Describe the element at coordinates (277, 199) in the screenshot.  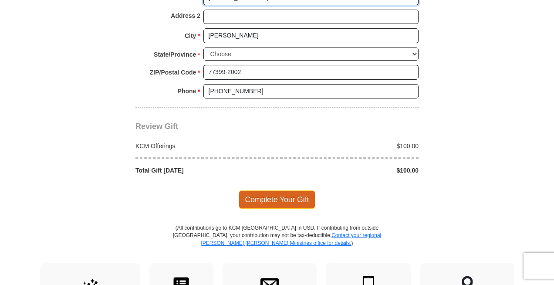
I see `span: Complete Your Gift` at that location.